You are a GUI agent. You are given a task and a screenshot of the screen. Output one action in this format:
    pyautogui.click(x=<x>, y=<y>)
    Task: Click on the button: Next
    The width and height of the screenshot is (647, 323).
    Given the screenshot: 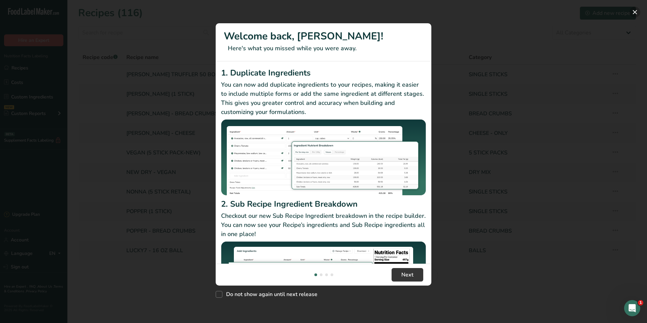 What is the action you would take?
    pyautogui.click(x=407, y=275)
    